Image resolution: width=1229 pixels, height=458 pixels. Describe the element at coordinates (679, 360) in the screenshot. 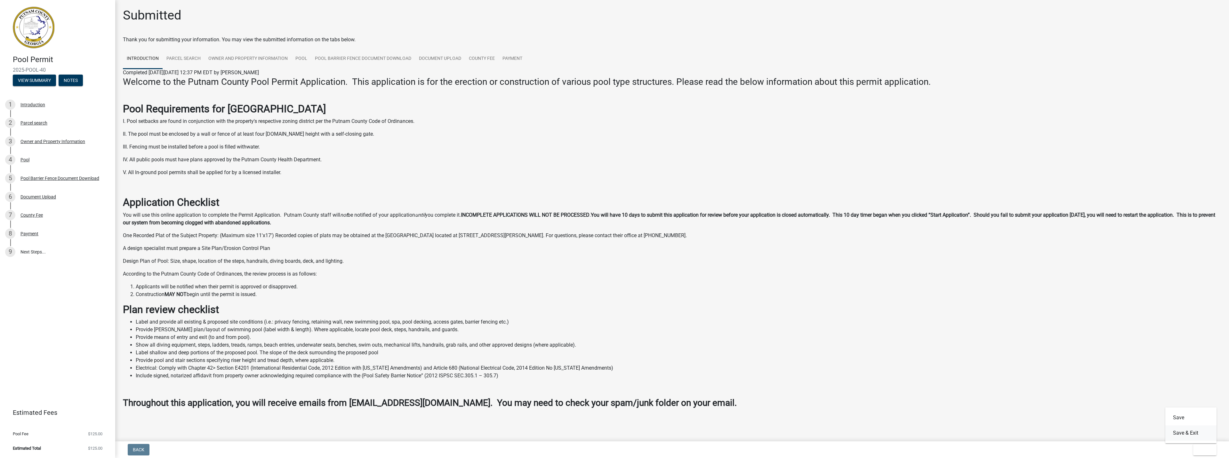

I see `li: Provide pool and stair sections specifying riser height and tread depth, where applicable.` at that location.